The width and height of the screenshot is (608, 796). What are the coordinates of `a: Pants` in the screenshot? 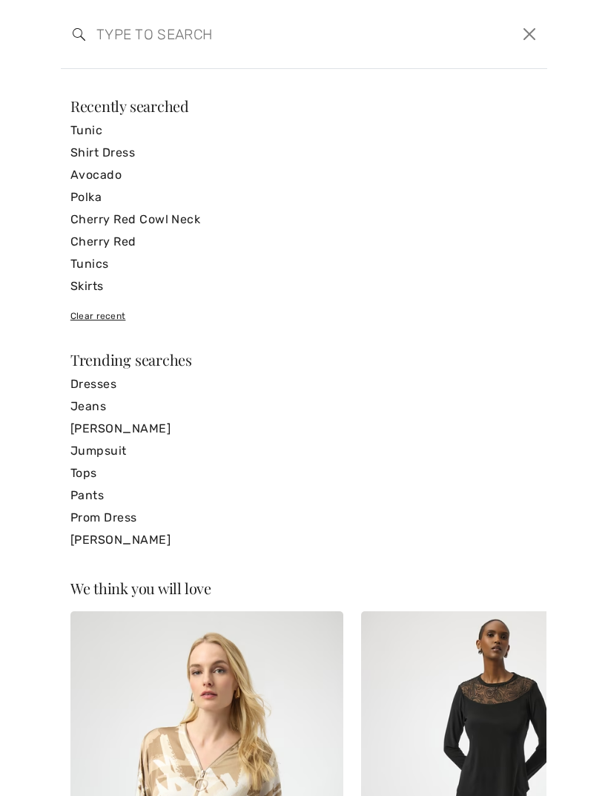 It's located at (304, 495).